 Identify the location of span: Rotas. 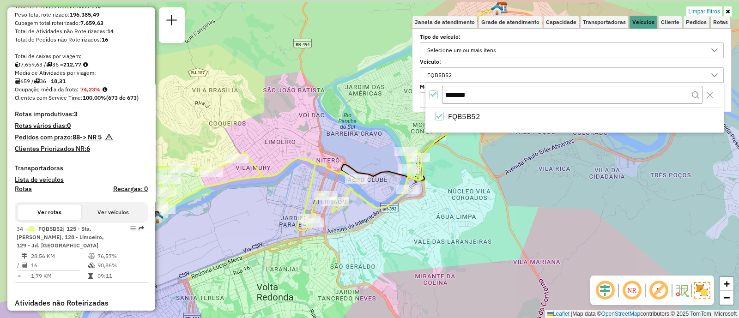
(720, 22).